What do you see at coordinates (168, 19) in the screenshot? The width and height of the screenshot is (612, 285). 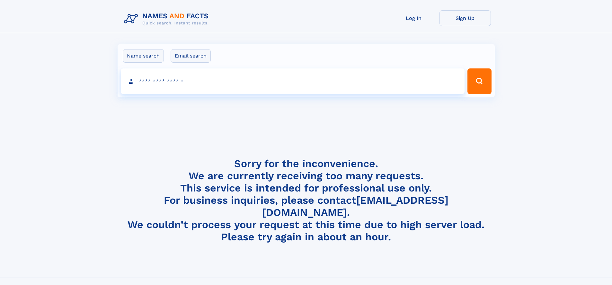 I see `img: Logo Names and Facts` at bounding box center [168, 19].